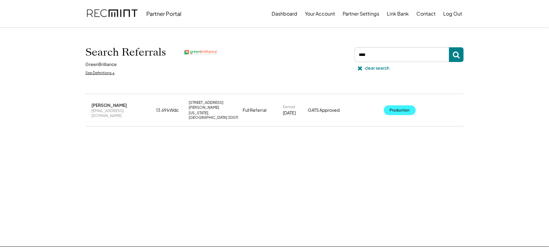  Describe the element at coordinates (331, 110) in the screenshot. I see `div: GATS Approved` at that location.